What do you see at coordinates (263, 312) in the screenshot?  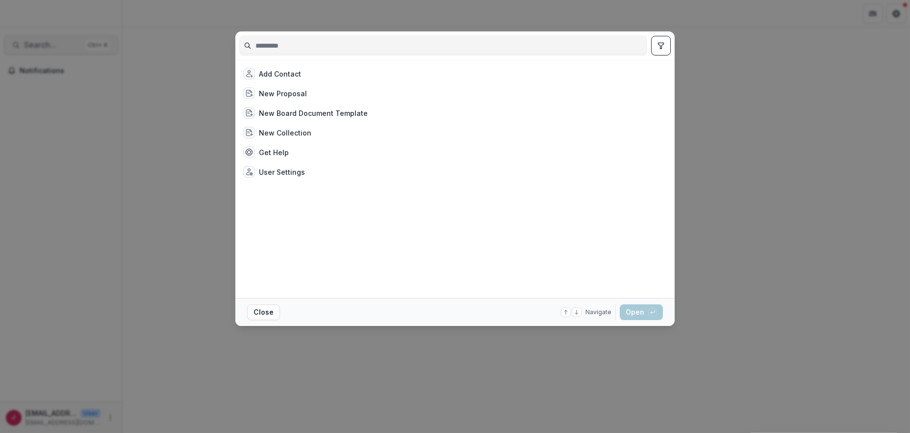 I see `button: Close` at bounding box center [263, 312].